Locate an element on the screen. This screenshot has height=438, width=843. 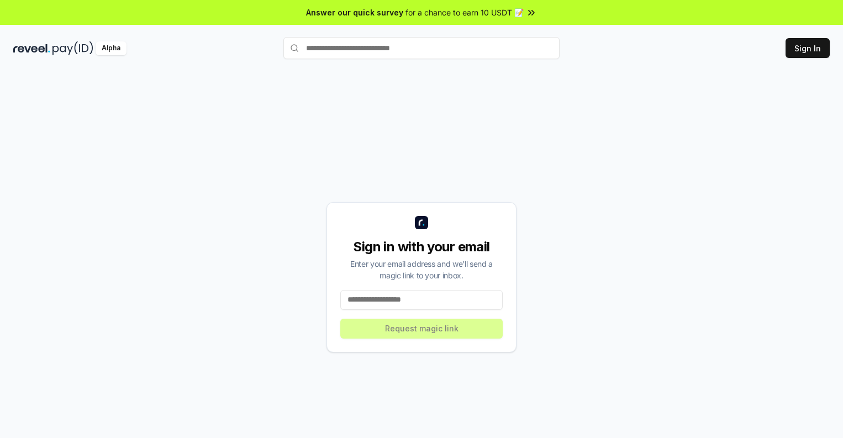
button: Sign In is located at coordinates (808, 48).